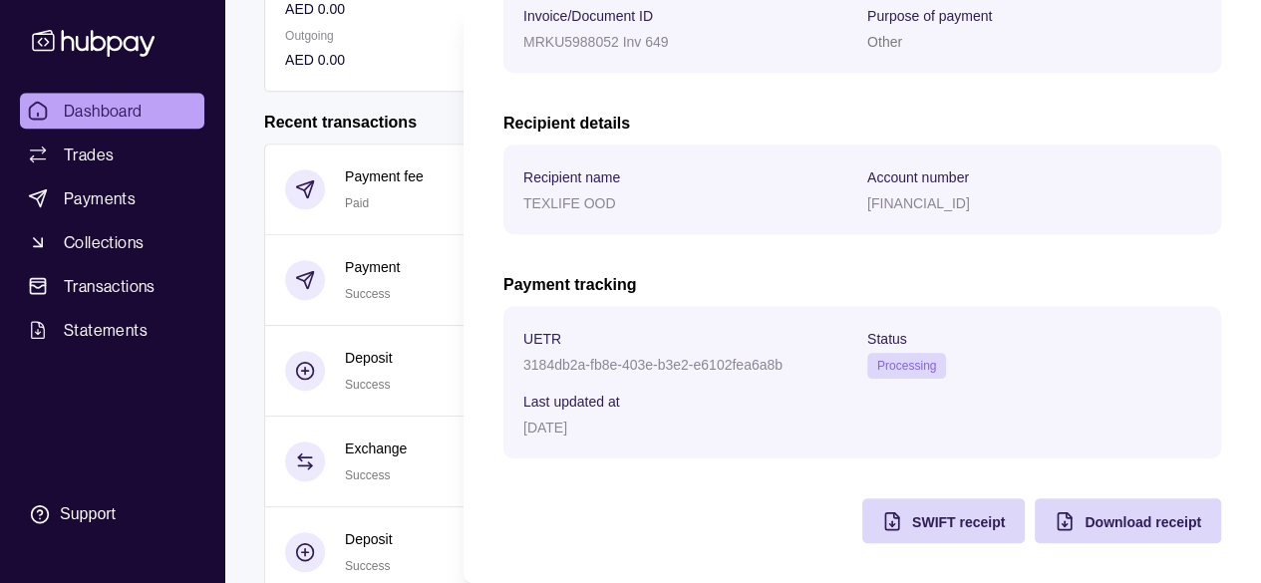  Describe the element at coordinates (571, 177) in the screenshot. I see `p: Recipient name` at that location.